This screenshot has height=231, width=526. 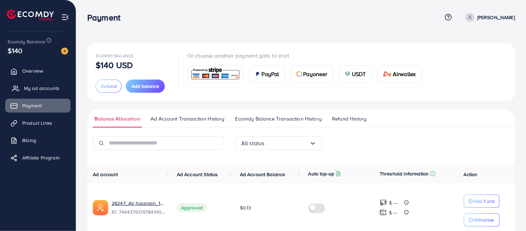 I want to click on a: cardAirwallex, so click(x=400, y=74).